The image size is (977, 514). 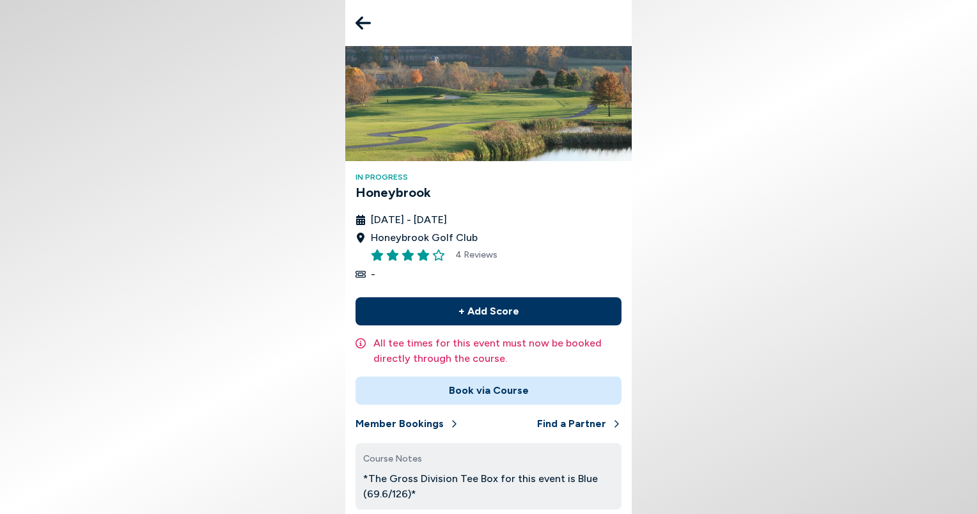 I want to click on span: Honeybrook Golf Club, so click(x=424, y=238).